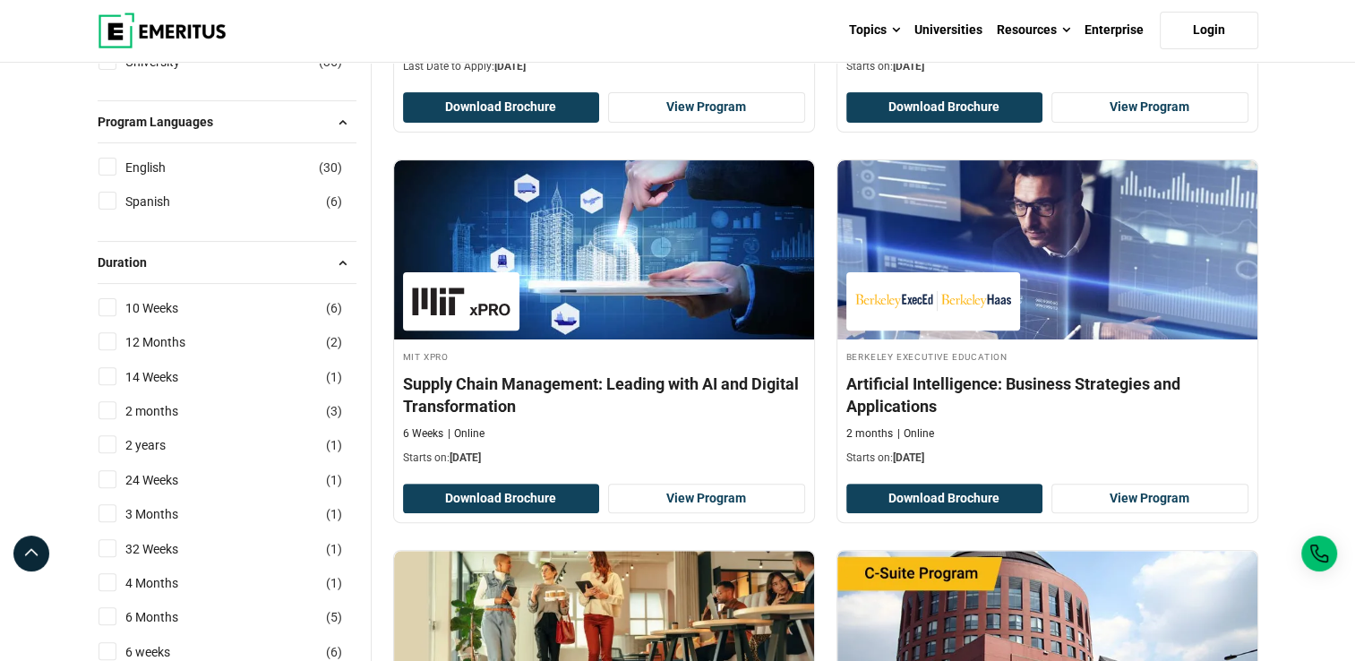 The image size is (1355, 661). I want to click on button: Duration, so click(227, 262).